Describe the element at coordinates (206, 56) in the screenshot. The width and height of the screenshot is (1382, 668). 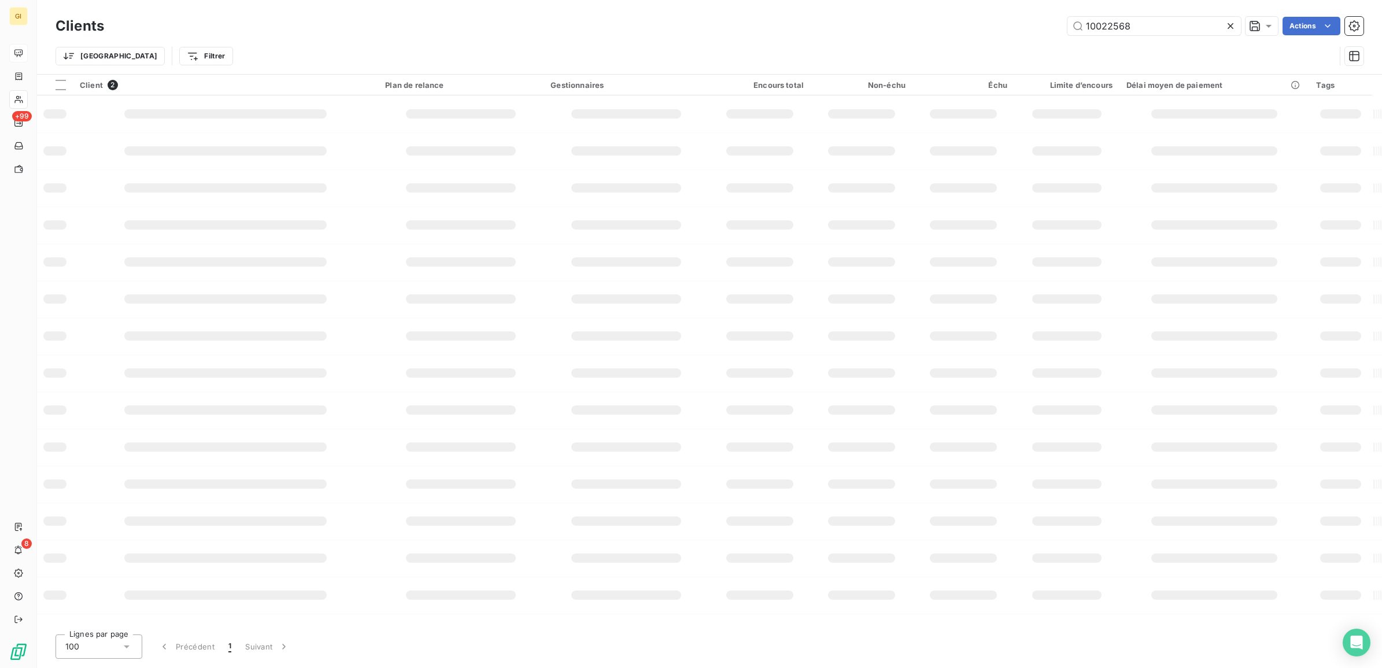
I see `button: Filtrer` at that location.